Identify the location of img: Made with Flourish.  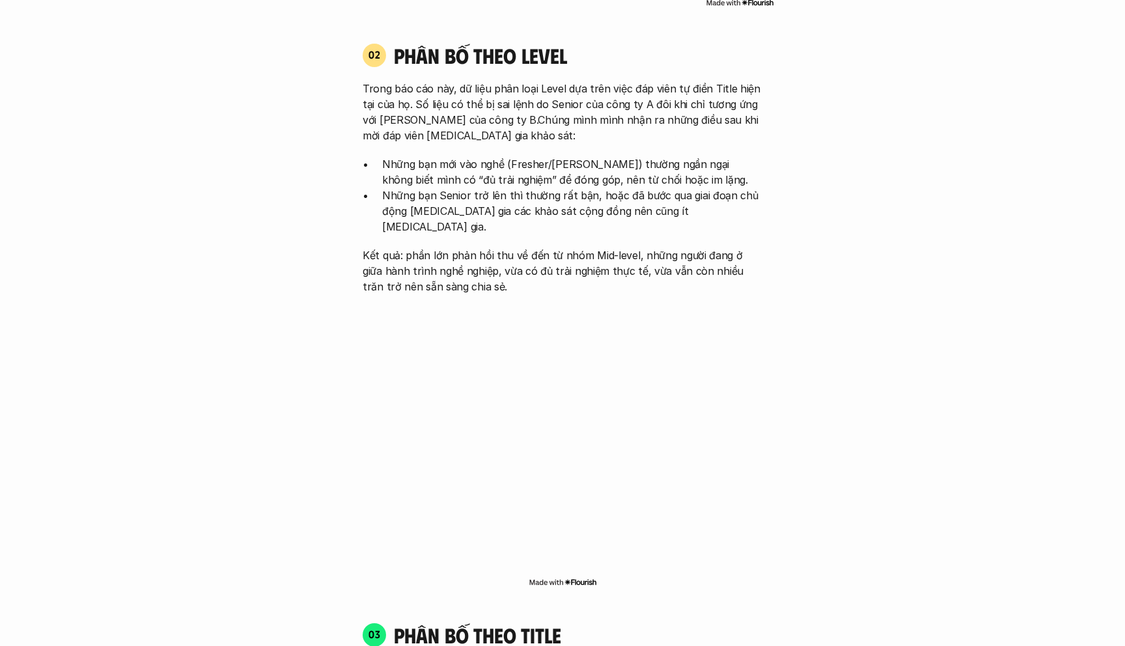
(563, 582).